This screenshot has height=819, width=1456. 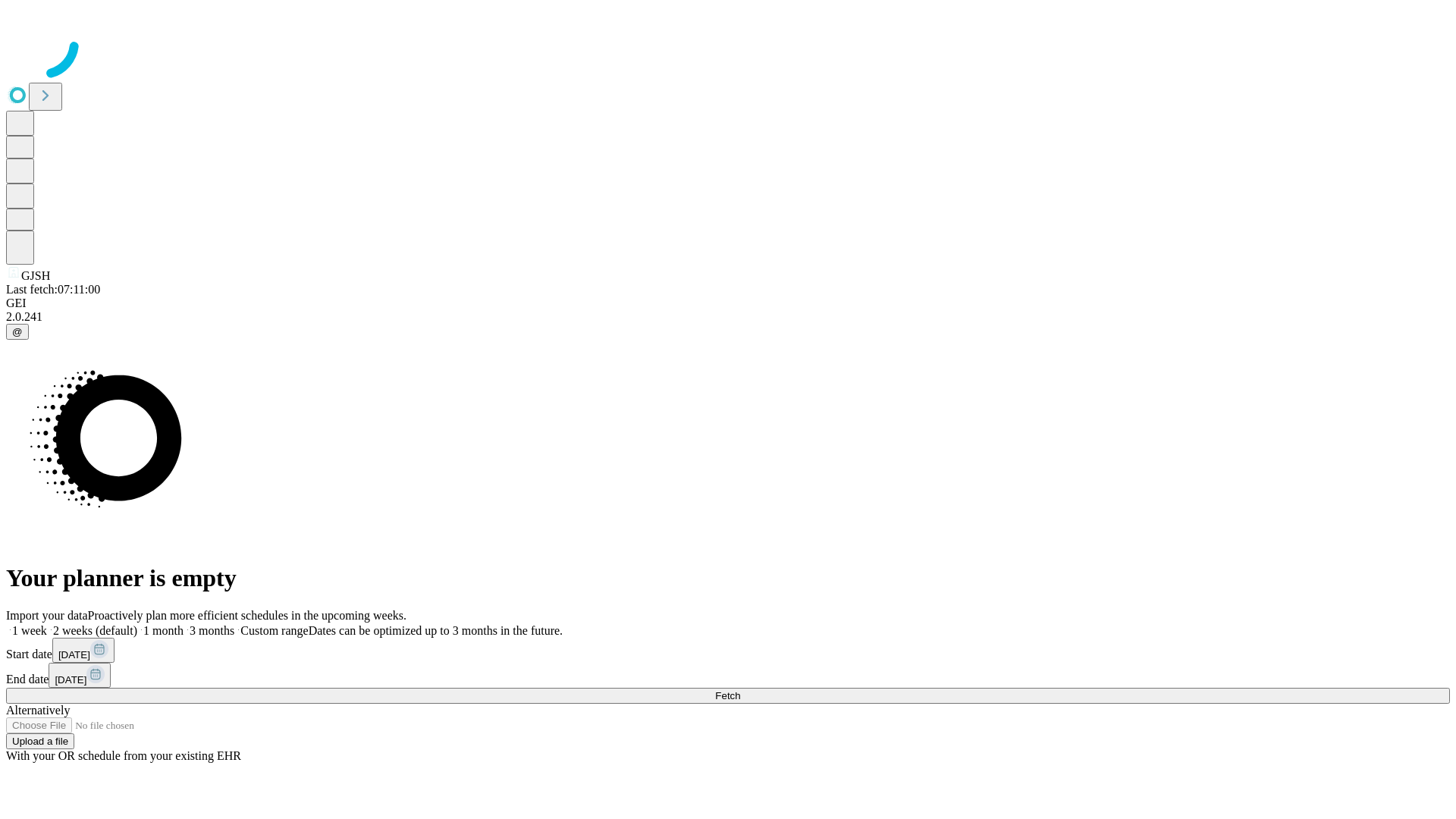 What do you see at coordinates (274, 630) in the screenshot?
I see `span: Custom range` at bounding box center [274, 630].